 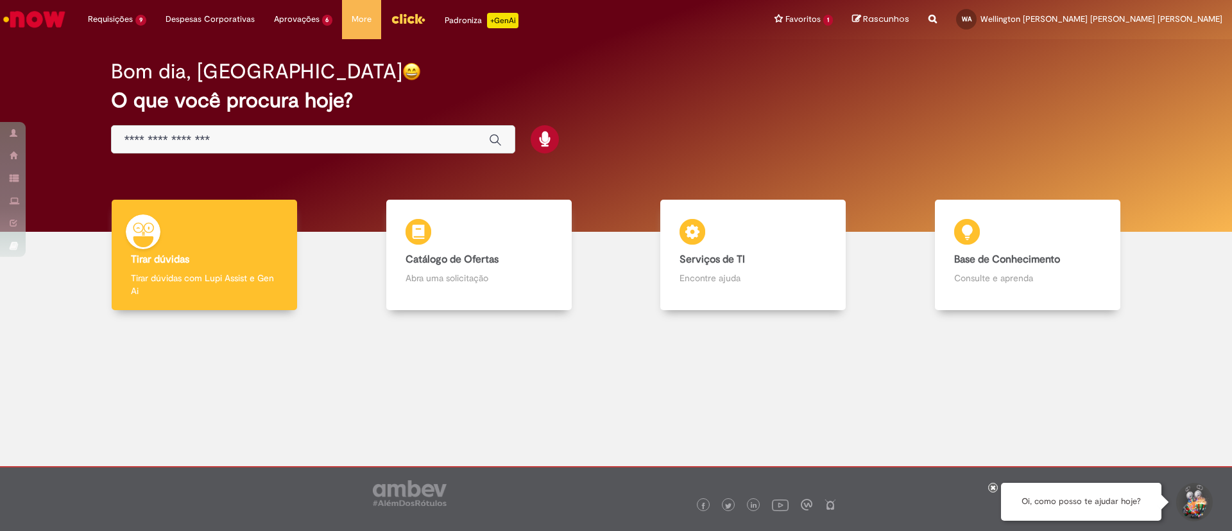 What do you see at coordinates (616, 100) in the screenshot?
I see `h2: O que você procura hoje?` at bounding box center [616, 100].